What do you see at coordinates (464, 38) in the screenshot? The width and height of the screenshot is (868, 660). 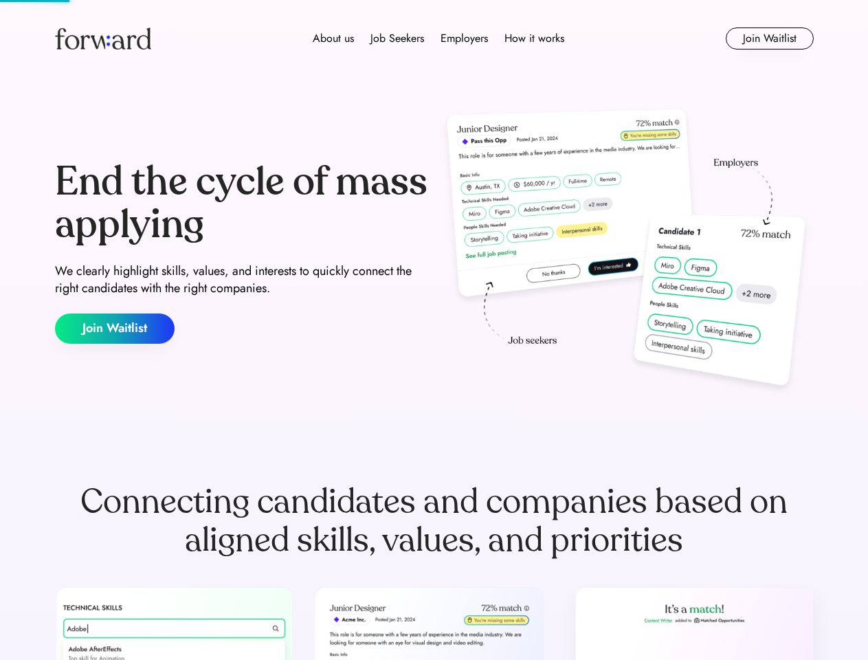 I see `div: Employers` at bounding box center [464, 38].